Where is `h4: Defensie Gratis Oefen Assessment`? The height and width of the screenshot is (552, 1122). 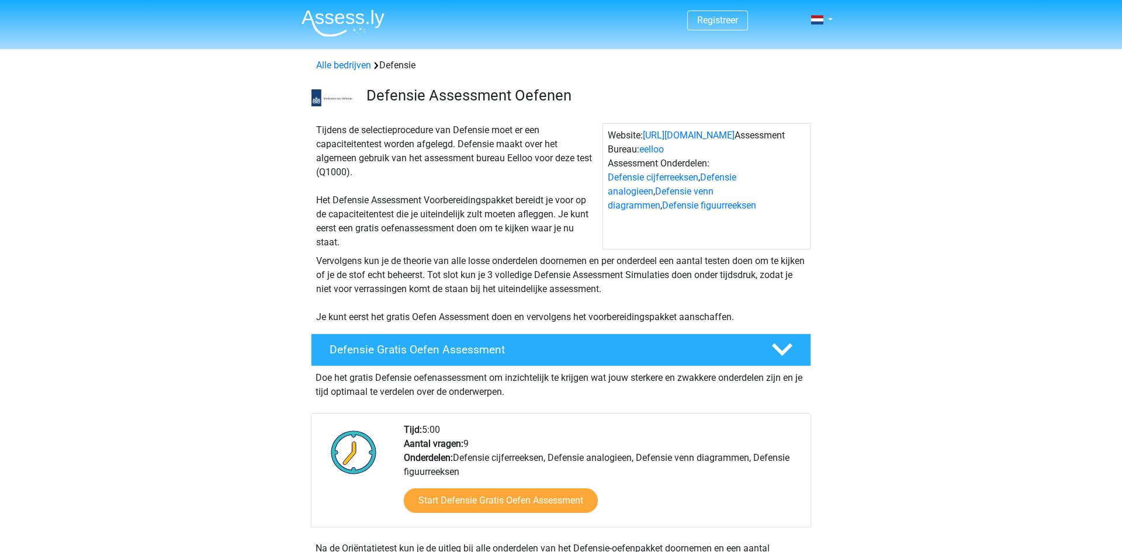
h4: Defensie Gratis Oefen Assessment is located at coordinates (541, 349).